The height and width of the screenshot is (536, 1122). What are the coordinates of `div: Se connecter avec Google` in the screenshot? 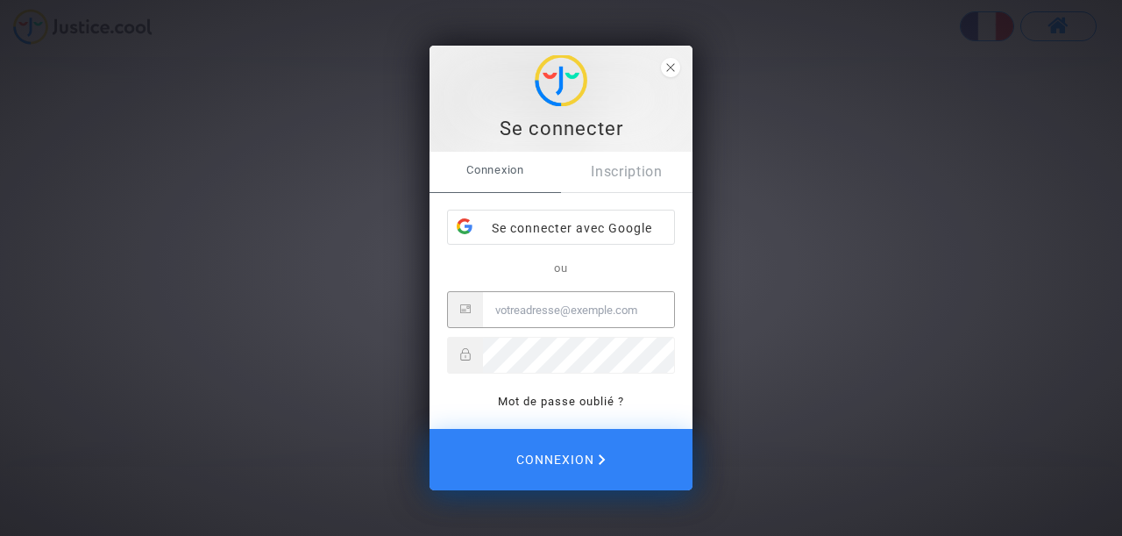 It's located at (561, 228).